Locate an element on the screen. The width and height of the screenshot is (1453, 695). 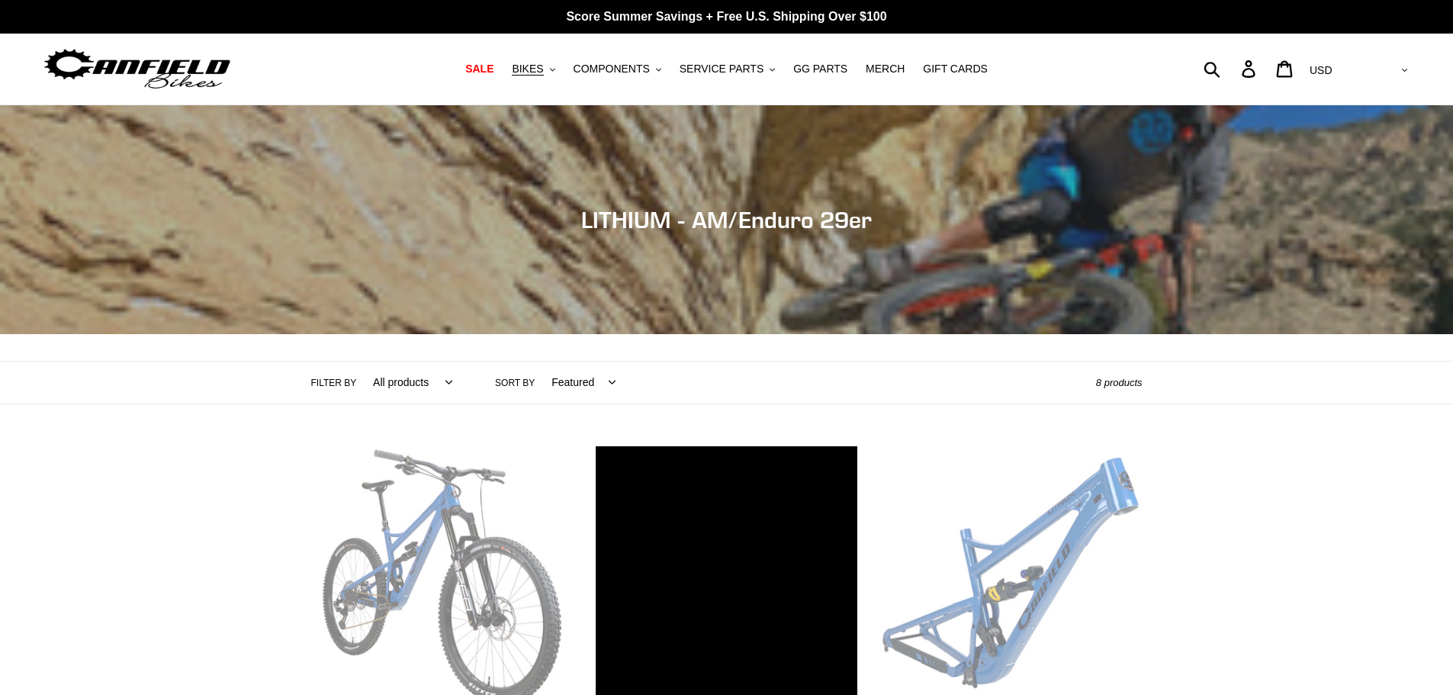
span: GG PARTS is located at coordinates (820, 69).